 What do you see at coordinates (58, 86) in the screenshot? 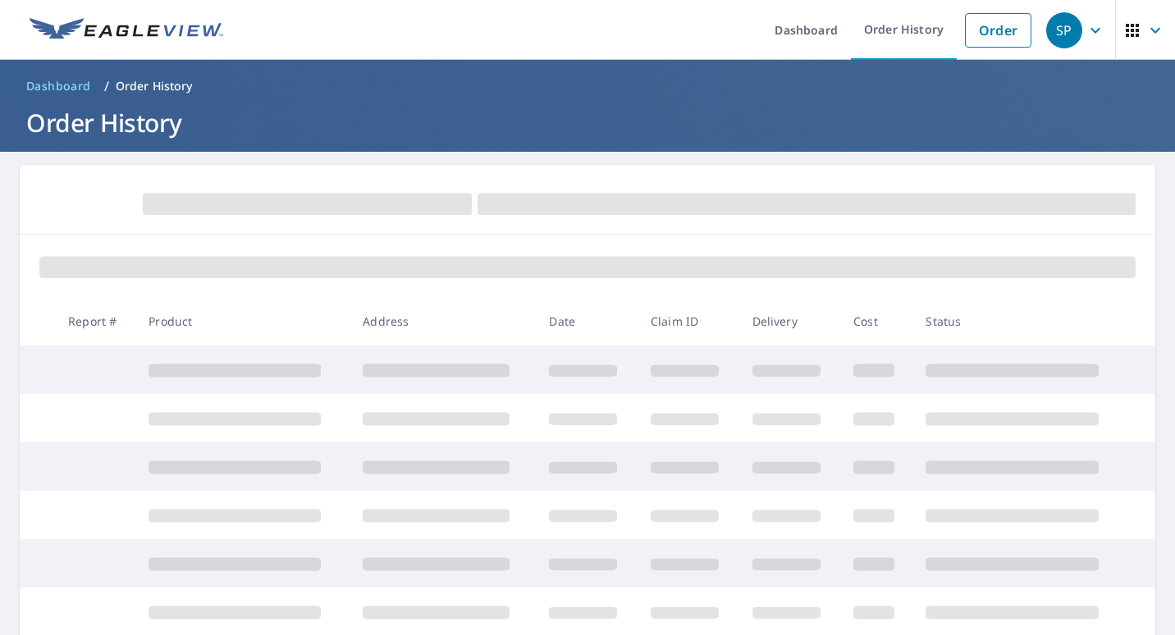
I see `a: Dashboard` at bounding box center [58, 86].